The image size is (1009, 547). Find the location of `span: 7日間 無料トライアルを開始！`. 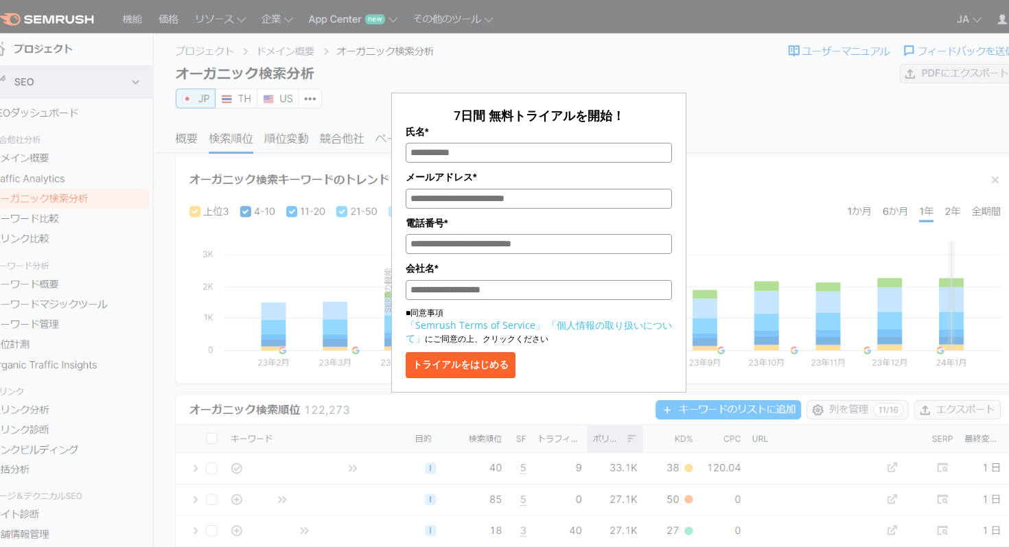

span: 7日間 無料トライアルを開始！ is located at coordinates (539, 115).